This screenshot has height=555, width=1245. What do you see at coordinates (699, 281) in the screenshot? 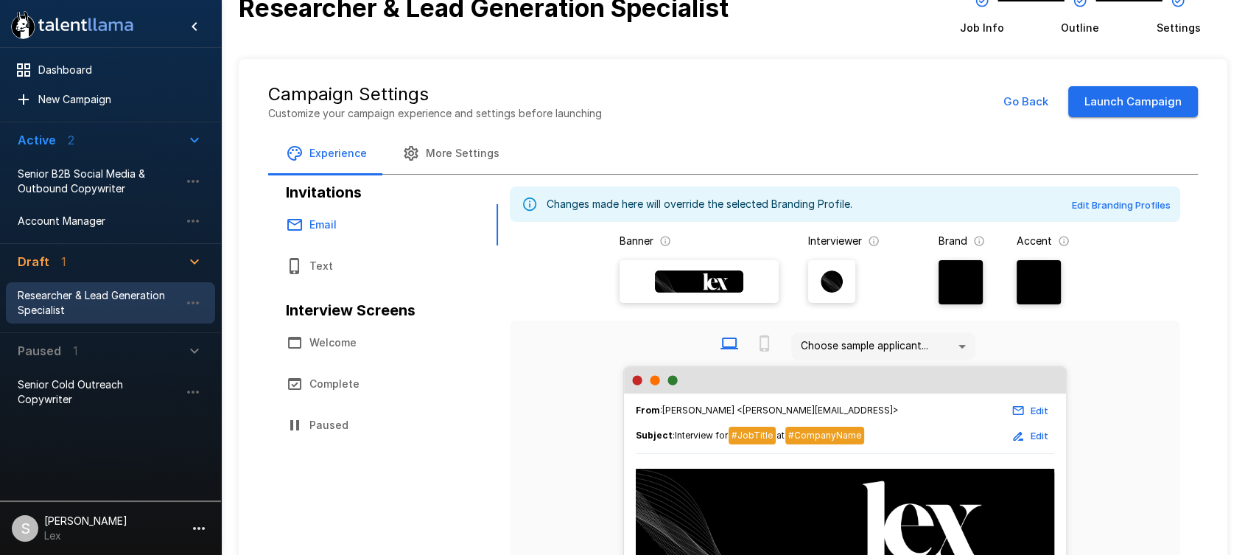
I see `label: Banner Logo` at bounding box center [699, 281].